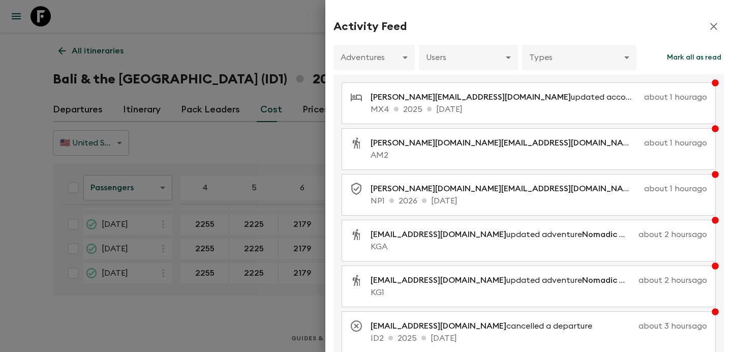  I want to click on div: Types, so click(579, 57).